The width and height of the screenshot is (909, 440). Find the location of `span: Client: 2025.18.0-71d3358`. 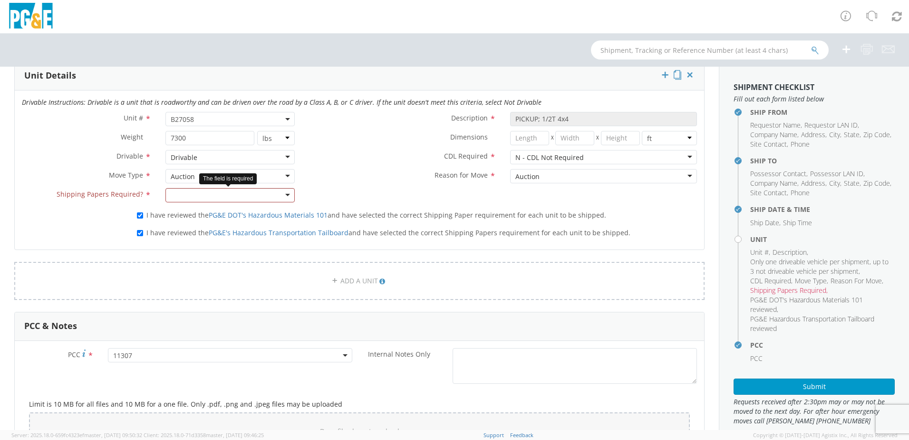

span: Client: 2025.18.0-71d3358 is located at coordinates (204, 434).